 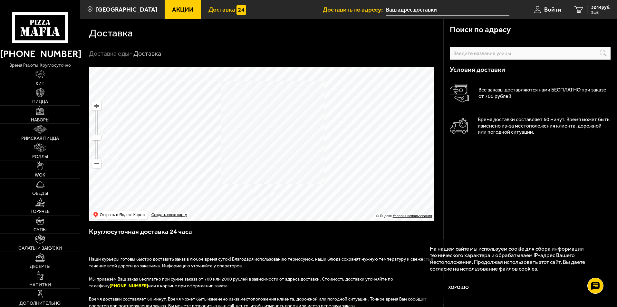 What do you see at coordinates (40, 248) in the screenshot?
I see `span: Салаты и закуски` at bounding box center [40, 248].